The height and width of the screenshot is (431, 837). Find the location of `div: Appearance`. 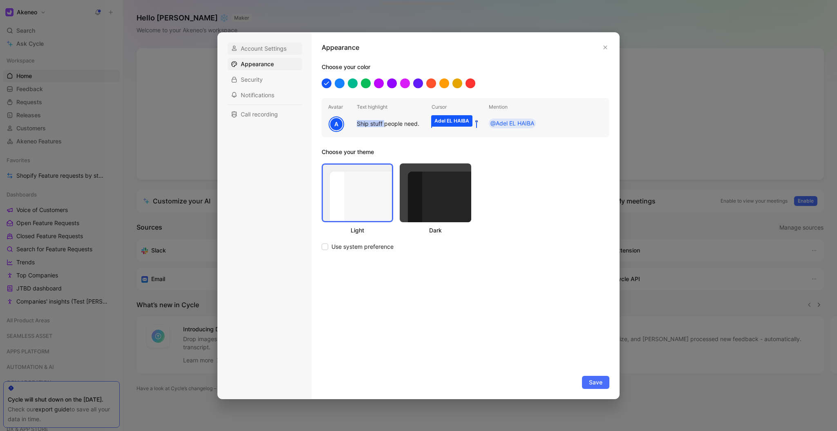

div: Appearance is located at coordinates (265, 64).